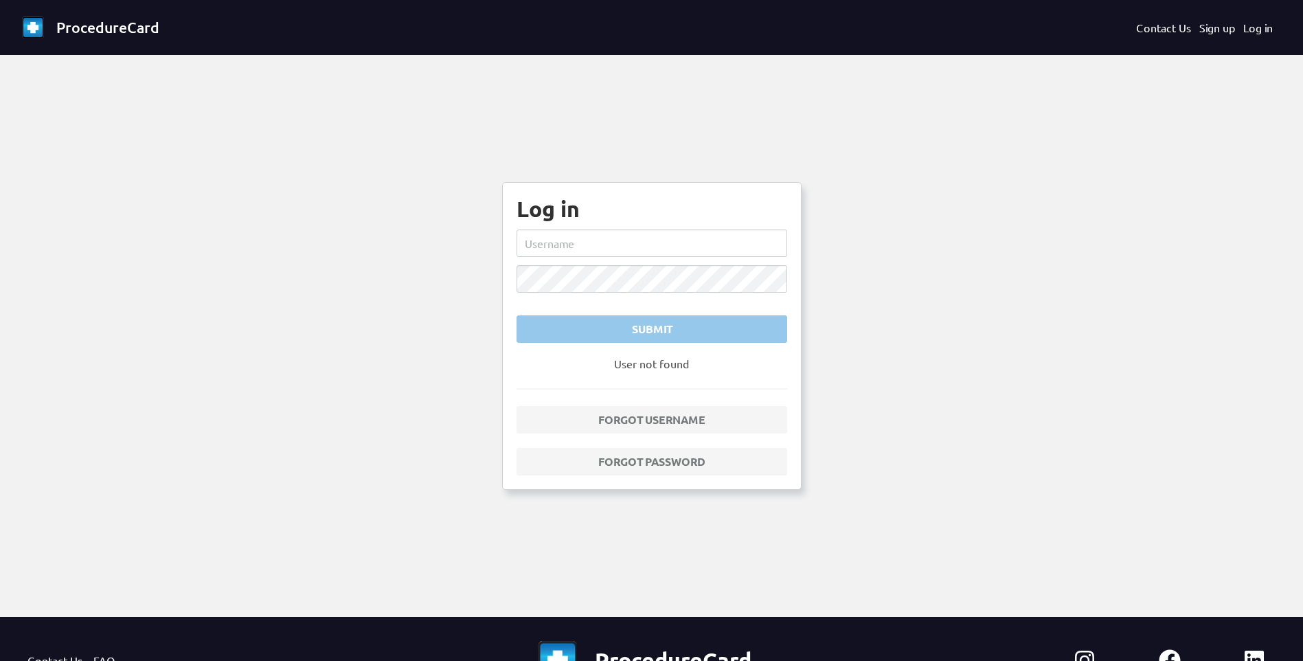 The height and width of the screenshot is (661, 1303). Describe the element at coordinates (652, 462) in the screenshot. I see `a: Forgot password` at that location.